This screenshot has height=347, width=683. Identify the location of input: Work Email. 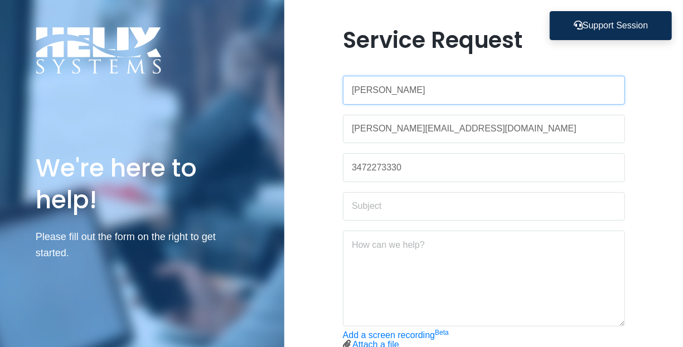
(484, 129).